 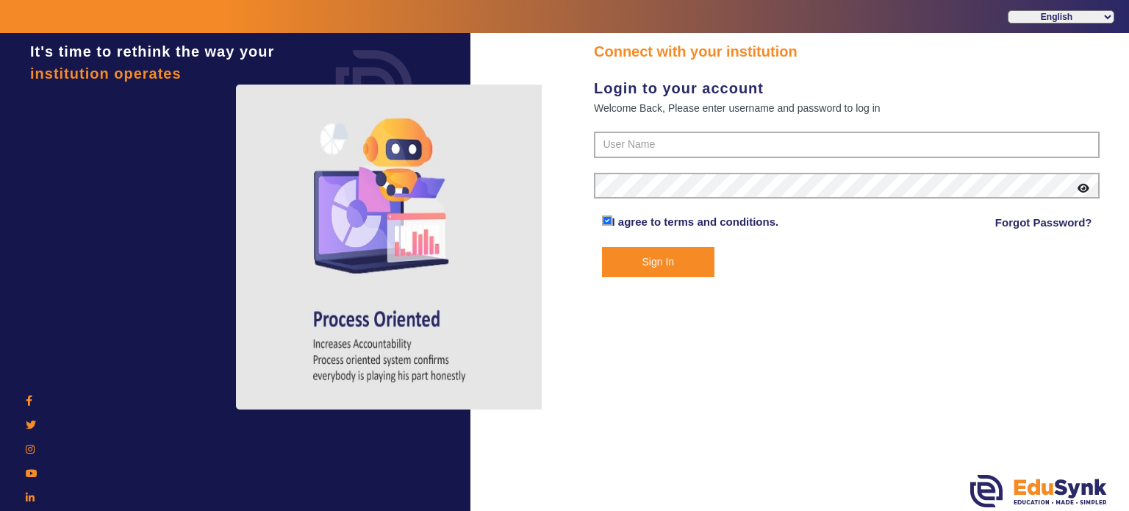 I want to click on span: It's time to rethink the way your, so click(x=152, y=51).